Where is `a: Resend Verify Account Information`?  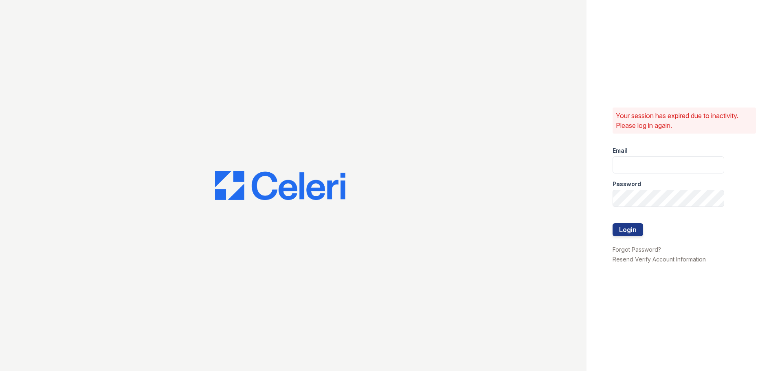
a: Resend Verify Account Information is located at coordinates (659, 259).